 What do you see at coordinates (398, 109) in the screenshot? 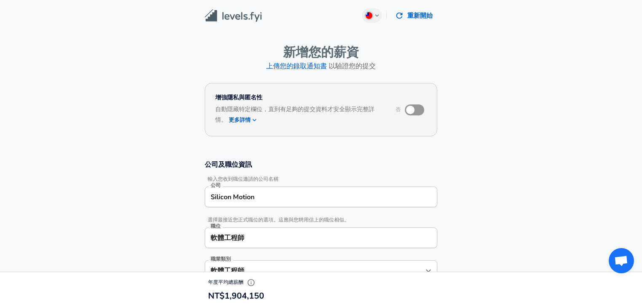
I see `span: 否` at bounding box center [398, 109].